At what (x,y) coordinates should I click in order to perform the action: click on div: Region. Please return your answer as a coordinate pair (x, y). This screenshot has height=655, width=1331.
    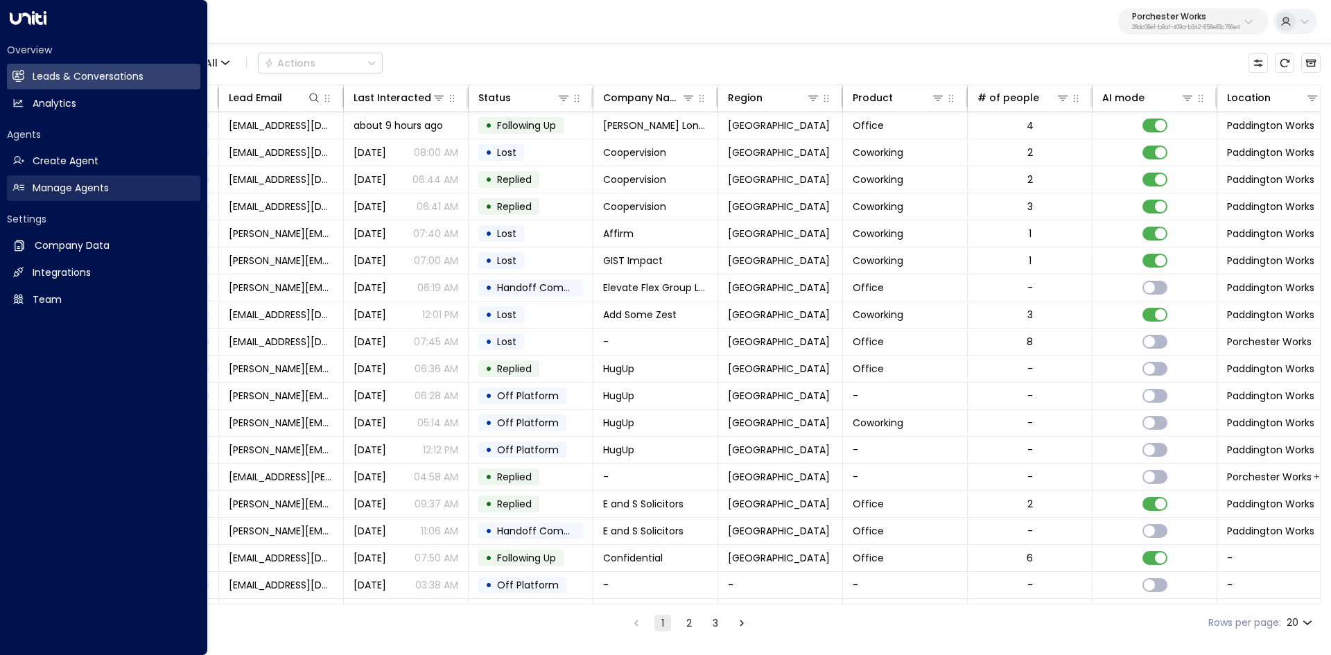
    Looking at the image, I should click on (745, 98).